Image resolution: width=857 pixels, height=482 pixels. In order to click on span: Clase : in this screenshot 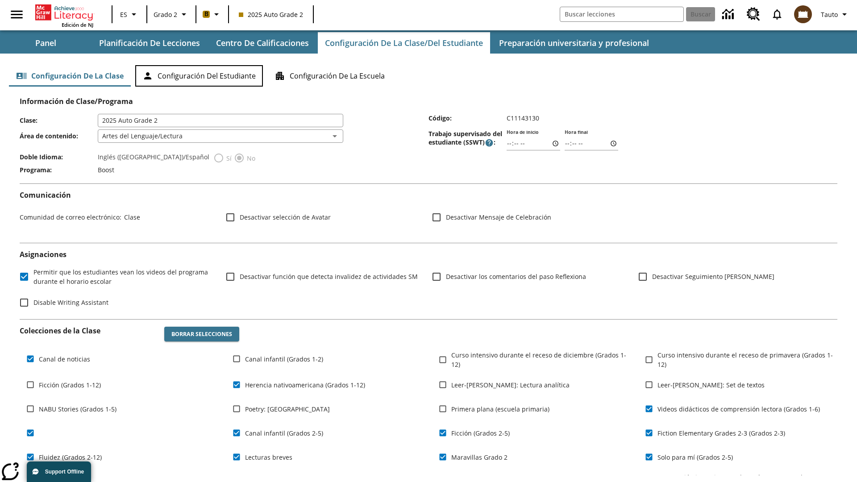, I will do `click(58, 120)`.